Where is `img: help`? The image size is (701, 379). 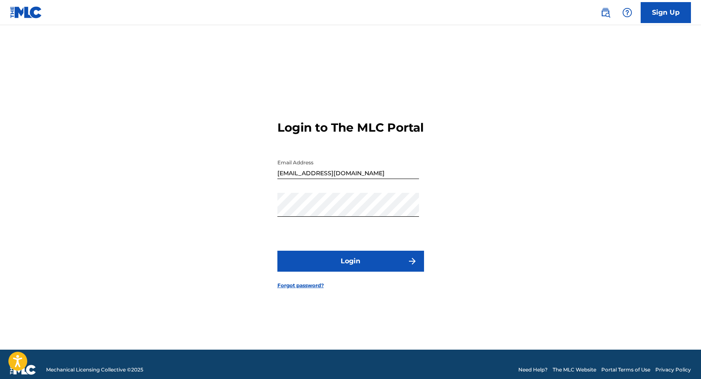 img: help is located at coordinates (627, 13).